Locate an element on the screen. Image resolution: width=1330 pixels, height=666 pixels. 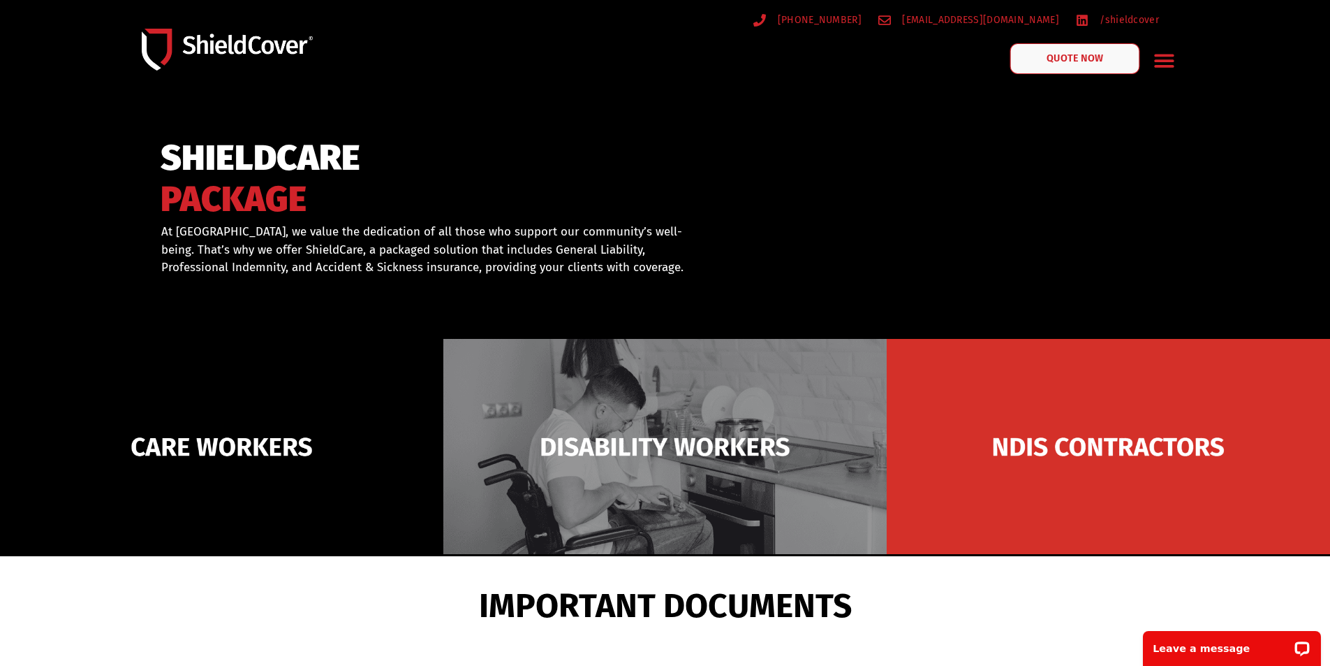
span: QUOTE NOW is located at coordinates (1075, 59).